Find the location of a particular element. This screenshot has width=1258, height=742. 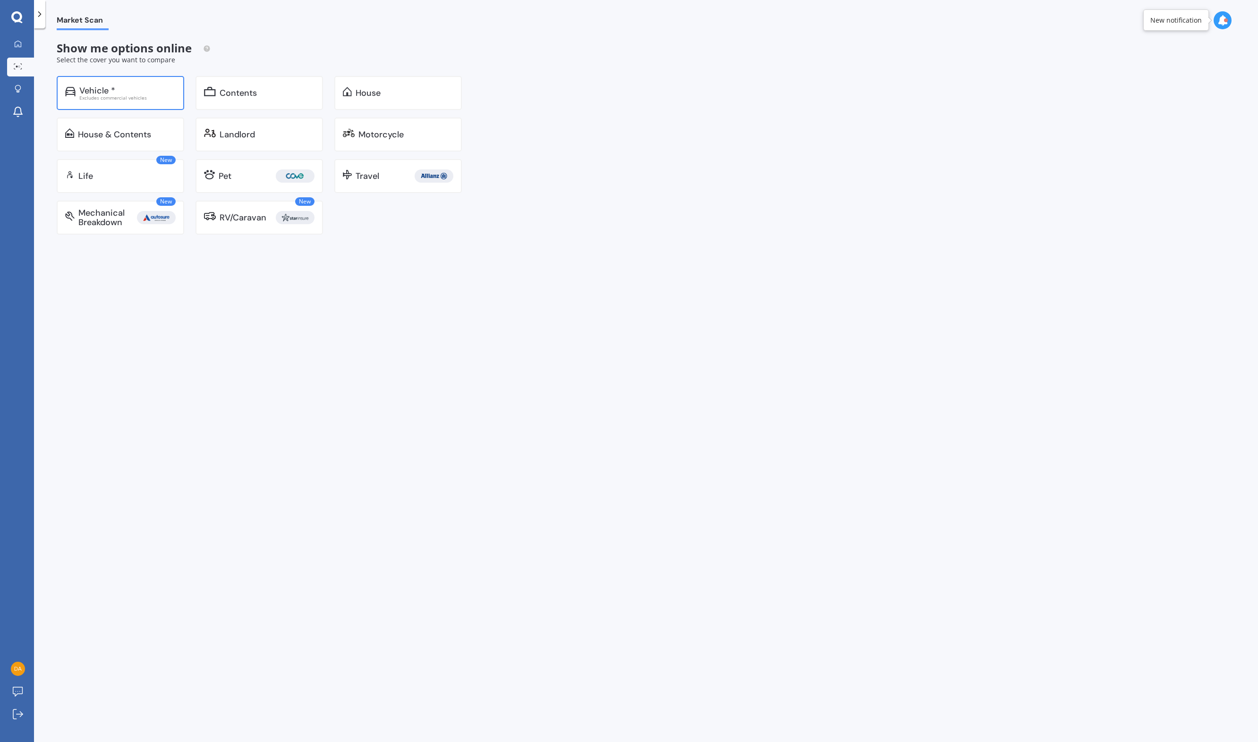

img: motorbike.c49f395e5a6966510904.svg is located at coordinates (348, 133).